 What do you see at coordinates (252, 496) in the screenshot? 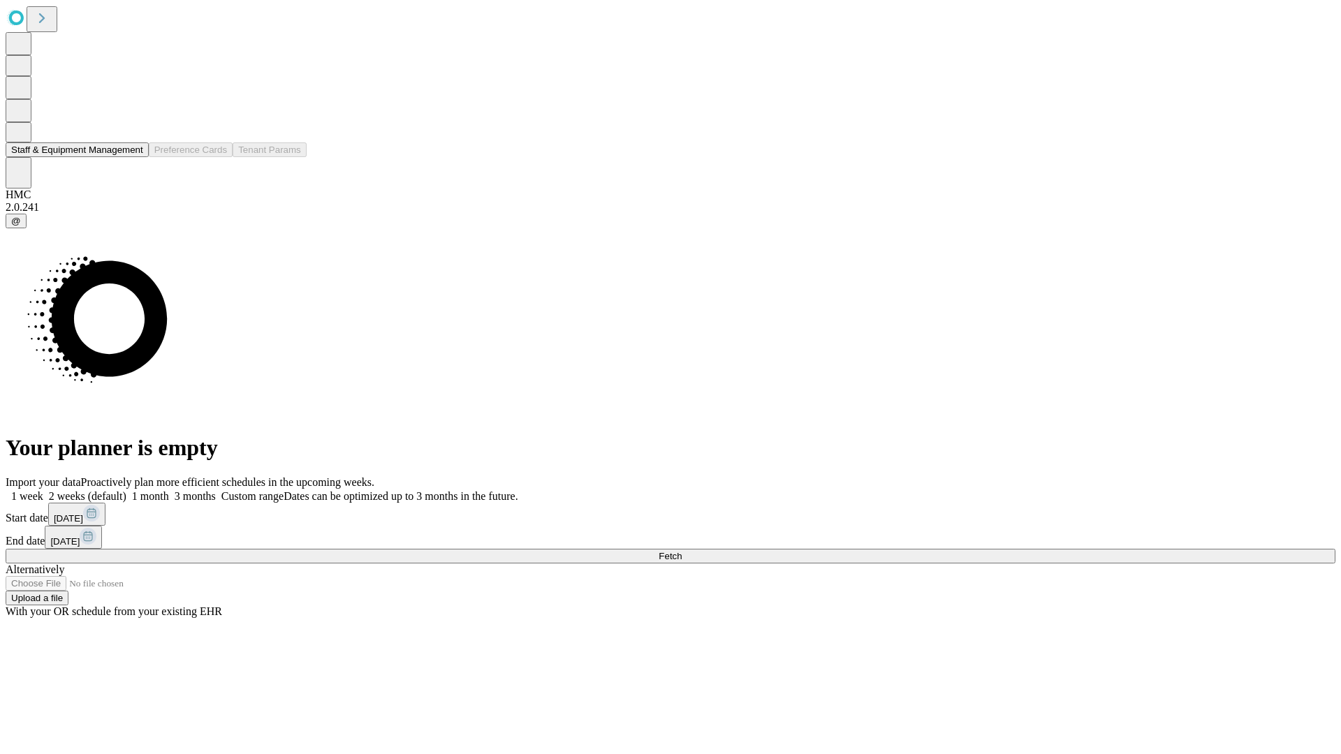
I see `span: Custom range` at bounding box center [252, 496].